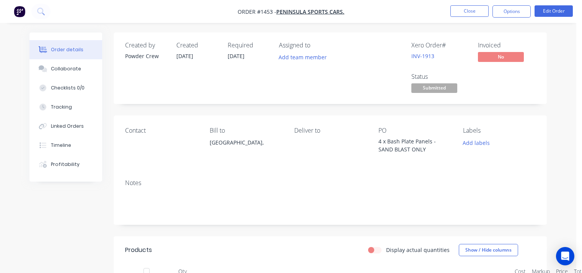  What do you see at coordinates (197, 45) in the screenshot?
I see `div: Created` at bounding box center [197, 45].